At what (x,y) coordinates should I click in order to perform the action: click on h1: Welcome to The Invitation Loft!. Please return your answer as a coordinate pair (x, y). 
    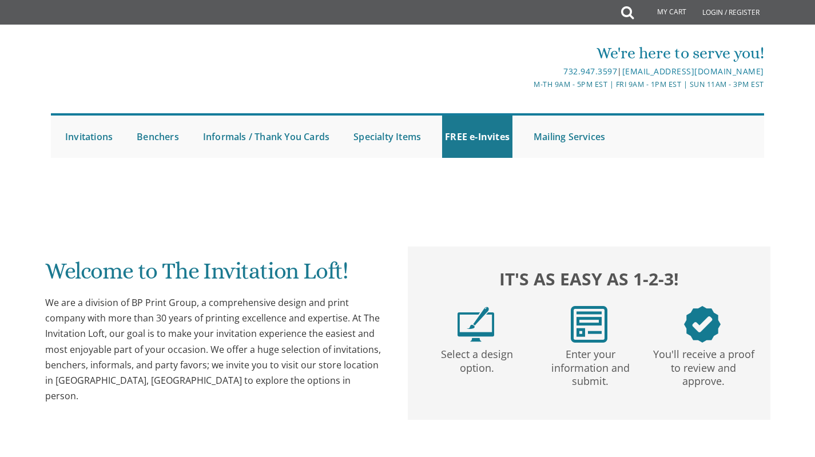
    Looking at the image, I should click on (215, 275).